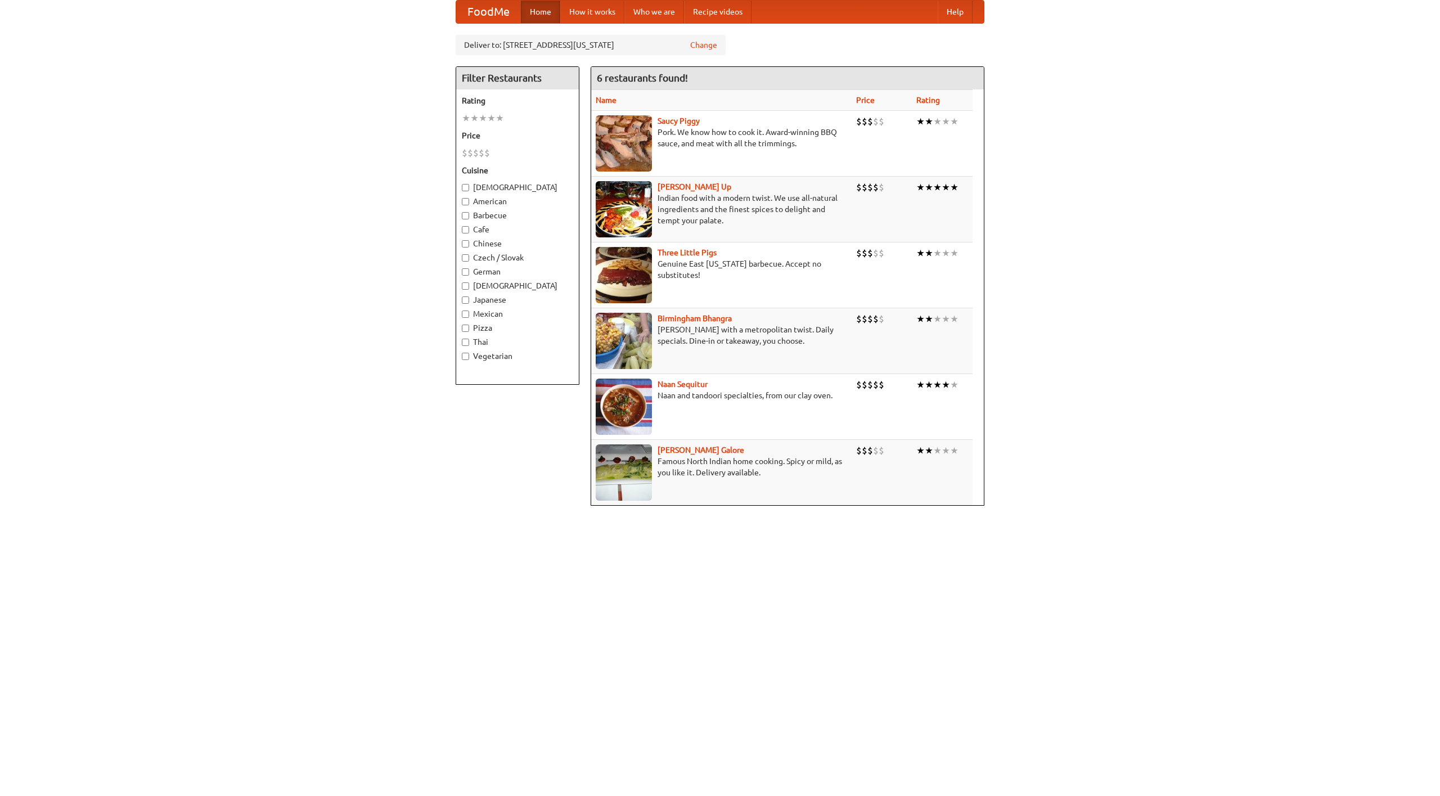 The height and width of the screenshot is (796, 1440). What do you see at coordinates (718, 12) in the screenshot?
I see `a: Recipe videos` at bounding box center [718, 12].